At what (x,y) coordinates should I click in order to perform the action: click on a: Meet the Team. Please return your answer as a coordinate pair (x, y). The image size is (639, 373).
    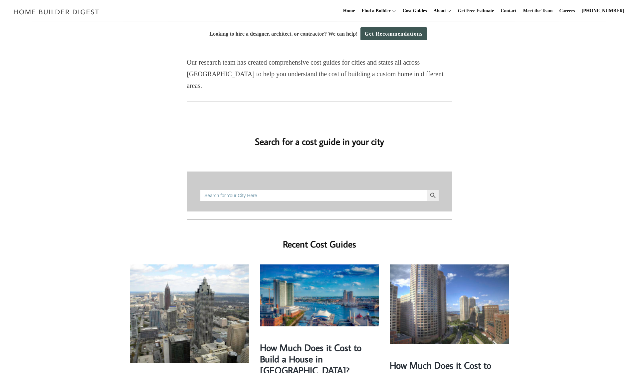
    Looking at the image, I should click on (538, 11).